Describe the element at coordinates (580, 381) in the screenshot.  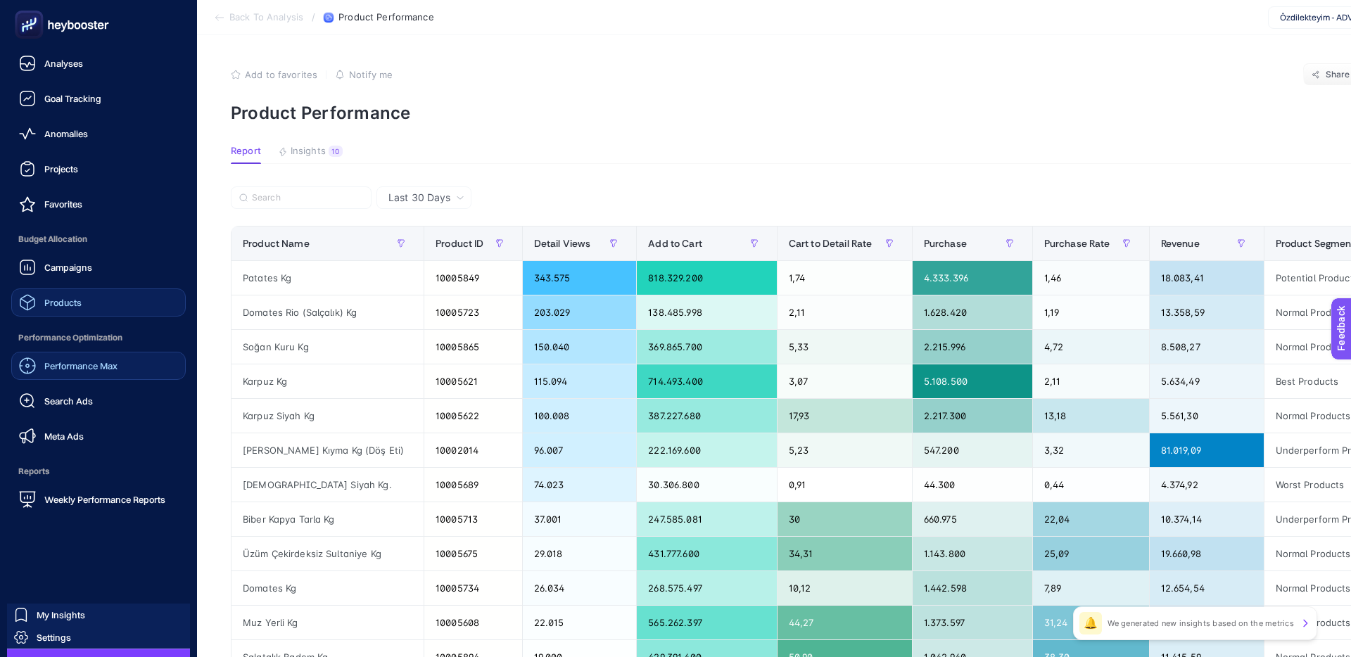
I see `div: 115.094` at that location.